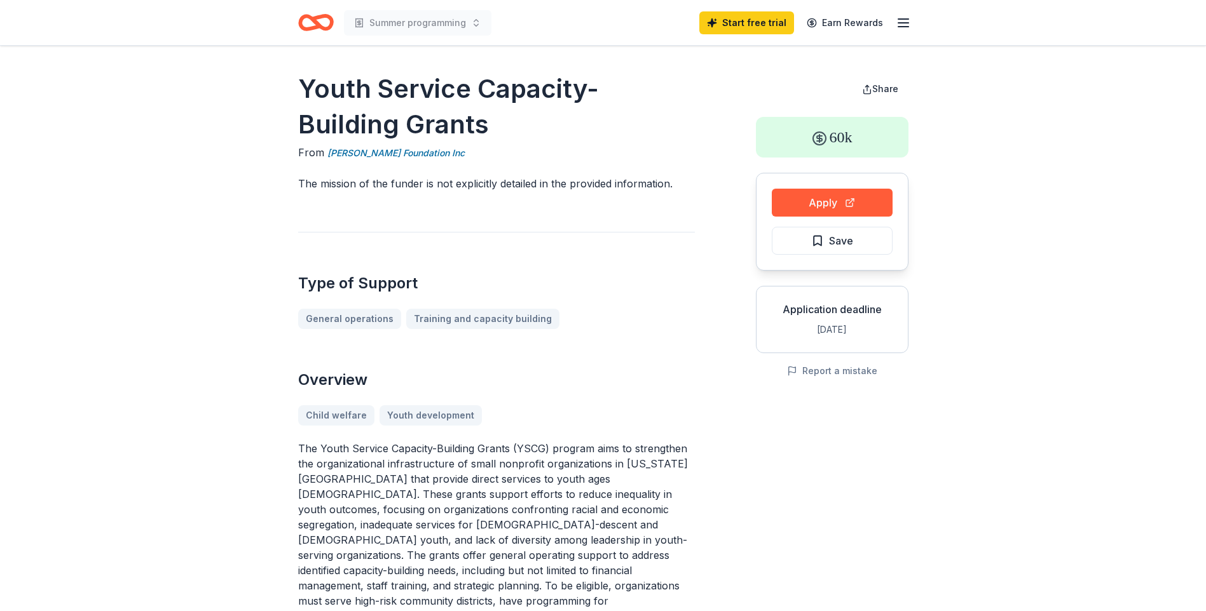  Describe the element at coordinates (496, 283) in the screenshot. I see `h2: Type of Support` at that location.